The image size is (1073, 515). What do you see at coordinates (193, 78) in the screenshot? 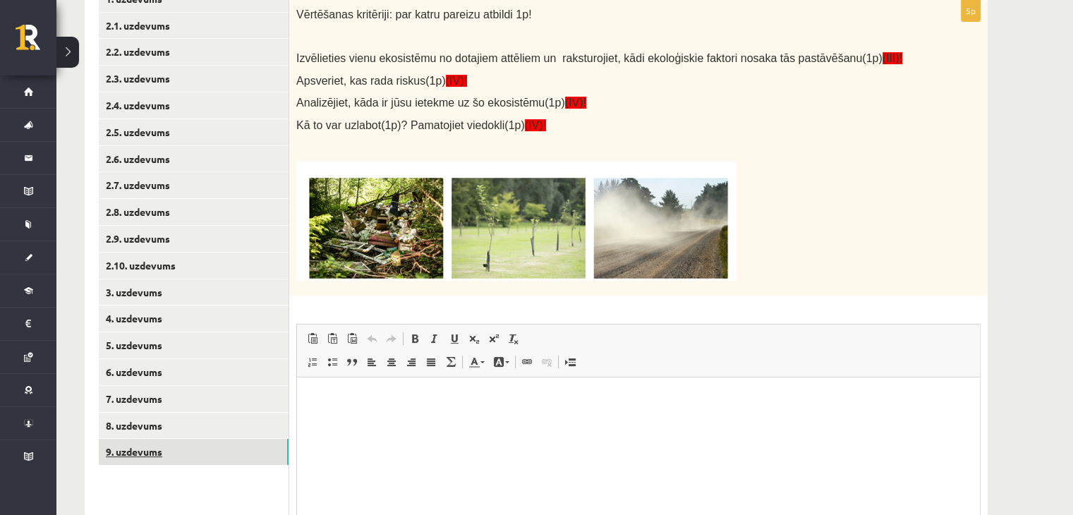
I see `a: 2.3. uzdevums` at bounding box center [193, 78].